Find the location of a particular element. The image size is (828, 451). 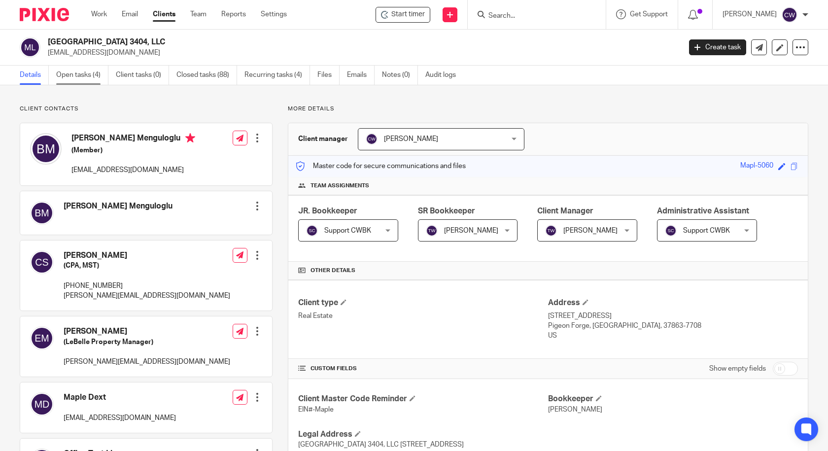

h3: Client manager is located at coordinates (323, 139).